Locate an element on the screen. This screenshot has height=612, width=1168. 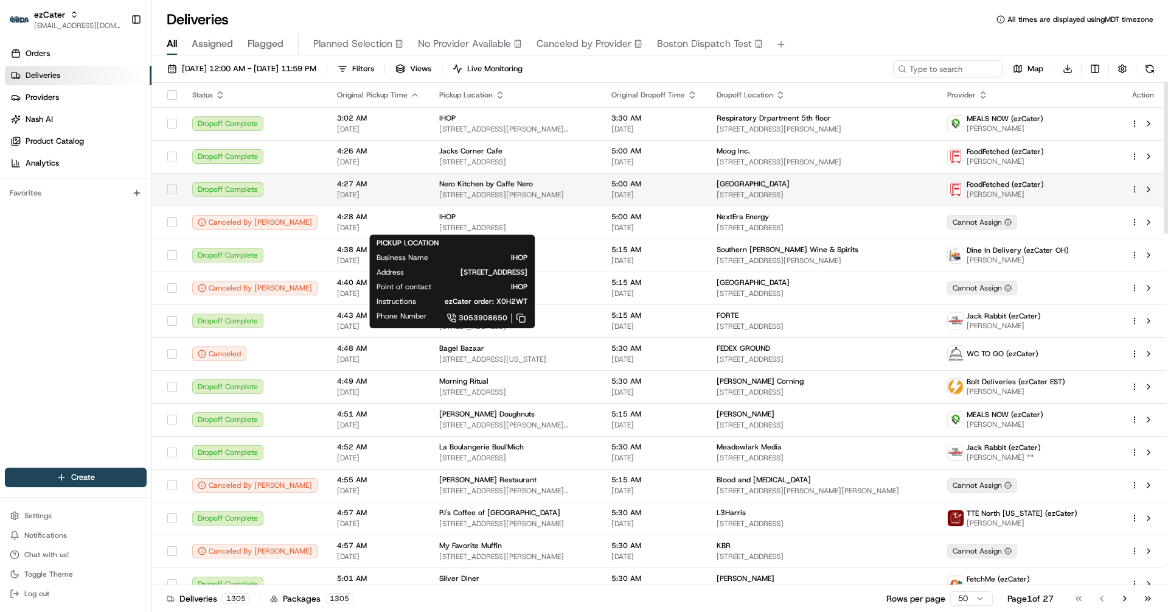
button: Refresh is located at coordinates (1150, 69).